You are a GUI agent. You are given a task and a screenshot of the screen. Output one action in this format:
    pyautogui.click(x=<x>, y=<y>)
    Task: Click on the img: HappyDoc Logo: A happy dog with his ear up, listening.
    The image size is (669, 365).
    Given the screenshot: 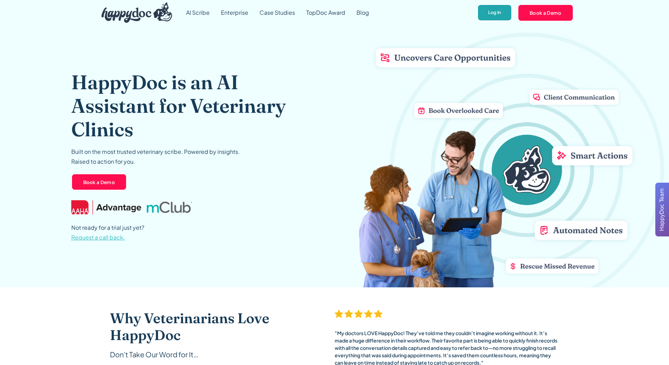 What is the action you would take?
    pyautogui.click(x=137, y=13)
    